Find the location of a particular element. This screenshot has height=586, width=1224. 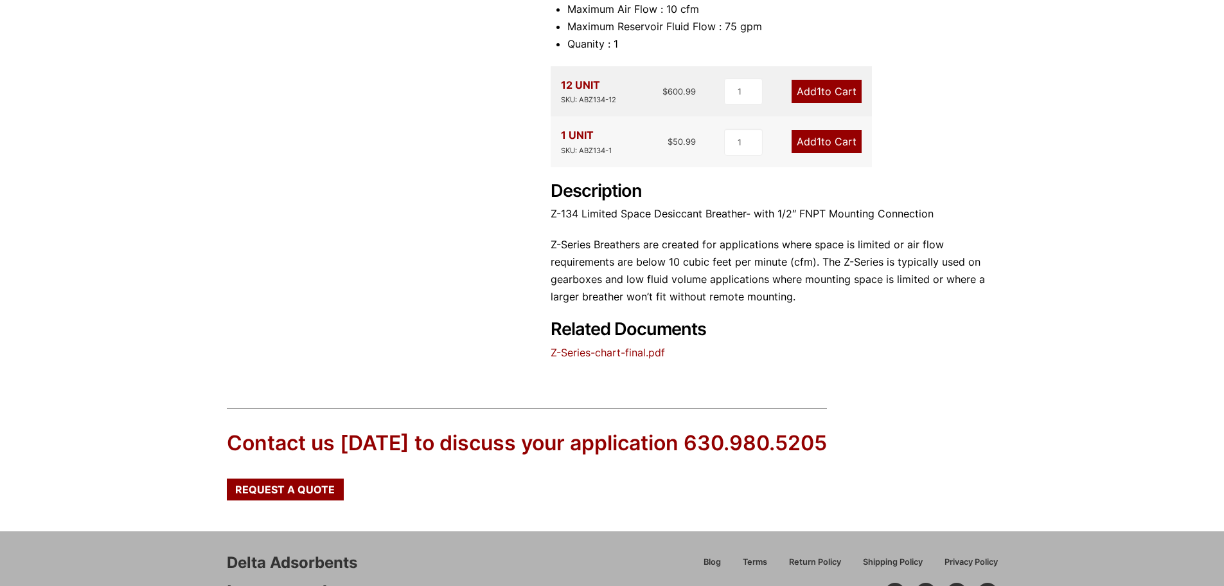

p: Z-Series Breathers are created for applications where space is limited or air flow requirements a... is located at coordinates (774, 271).